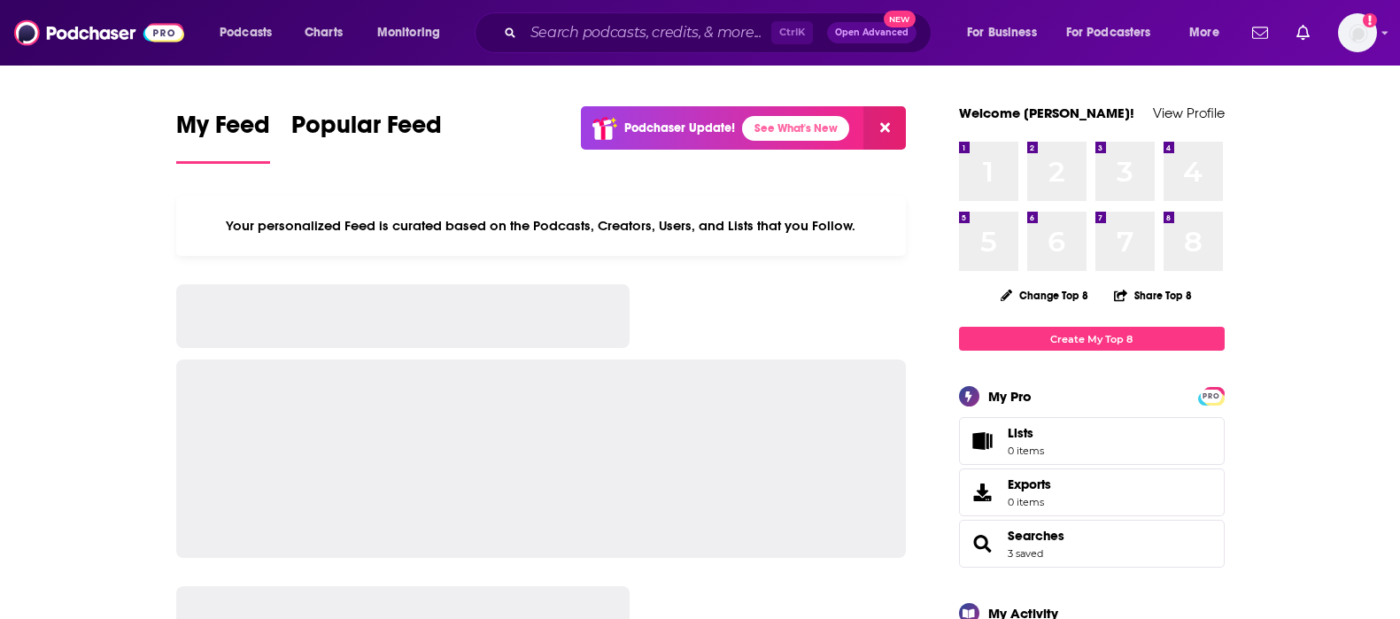 Image resolution: width=1400 pixels, height=619 pixels. I want to click on span: PRO, so click(1212, 396).